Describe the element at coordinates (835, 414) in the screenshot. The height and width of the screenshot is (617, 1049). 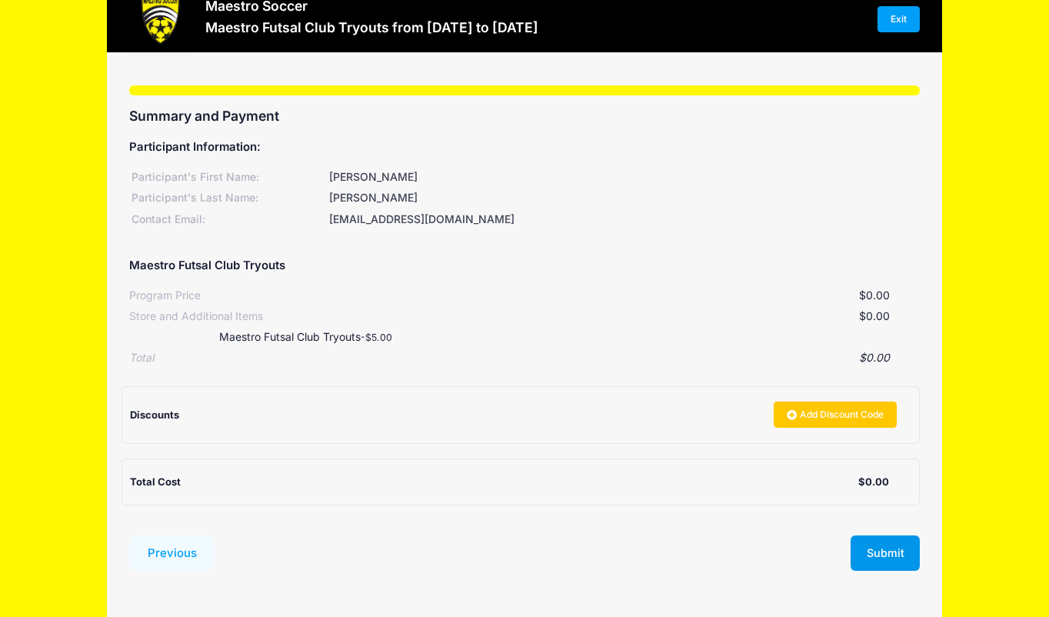
I see `a: Add Discount Code` at that location.